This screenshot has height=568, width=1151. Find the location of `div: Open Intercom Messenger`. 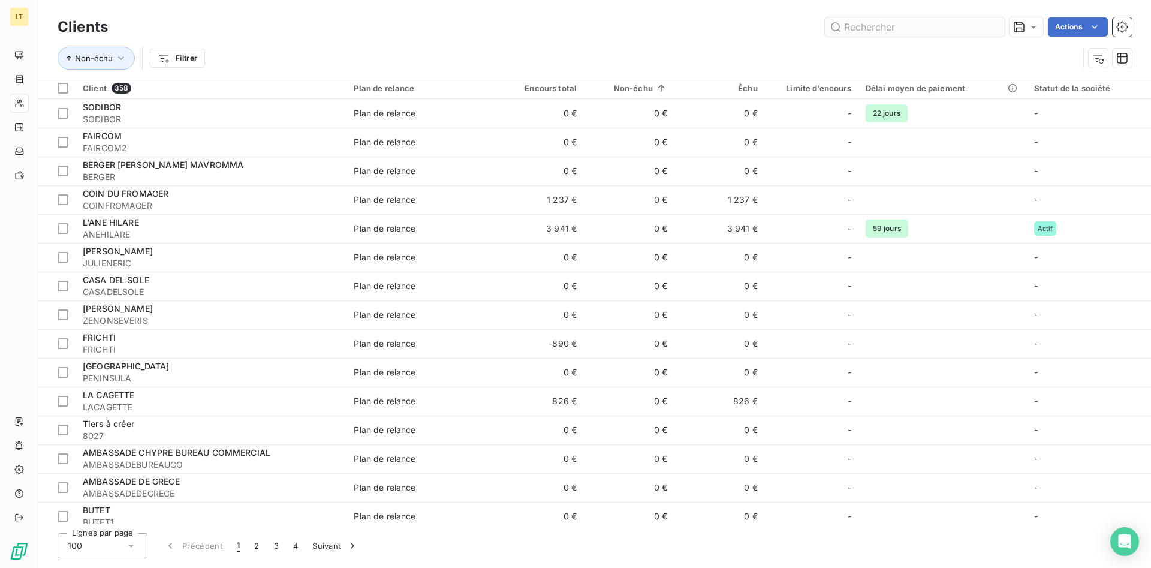

div: Open Intercom Messenger is located at coordinates (1125, 542).